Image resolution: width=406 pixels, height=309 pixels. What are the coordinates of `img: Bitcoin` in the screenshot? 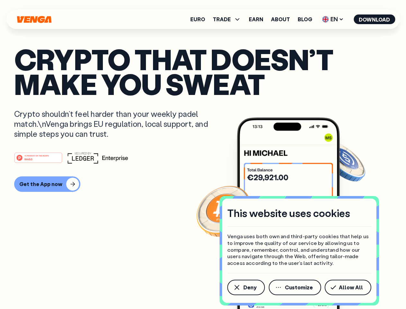 It's located at (224, 211).